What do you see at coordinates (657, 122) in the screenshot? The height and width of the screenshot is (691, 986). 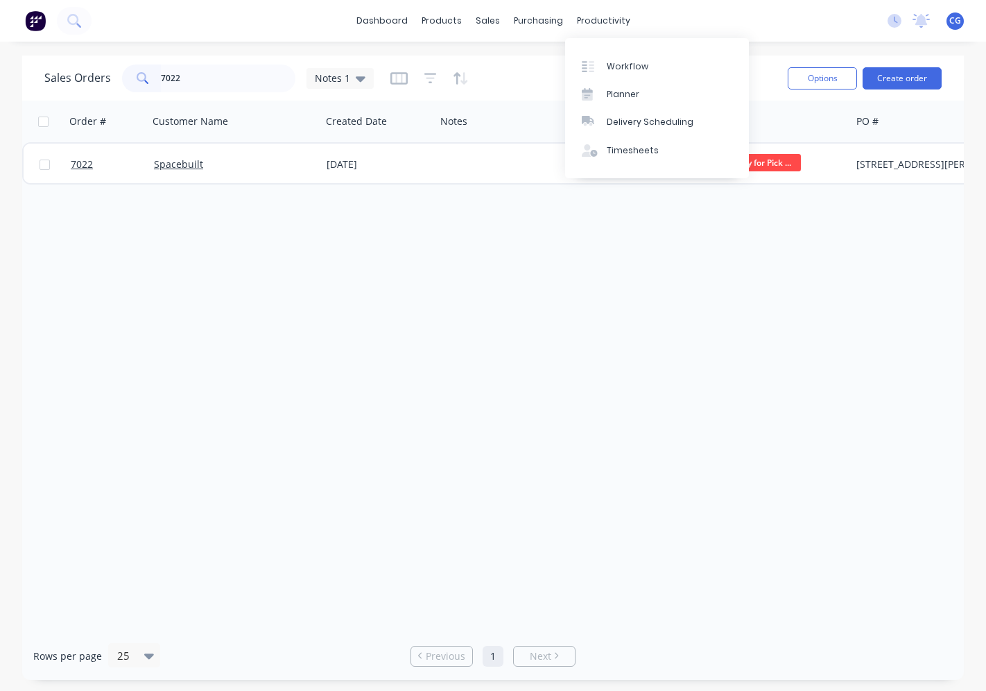 I see `a: Delivery Scheduling` at bounding box center [657, 122].